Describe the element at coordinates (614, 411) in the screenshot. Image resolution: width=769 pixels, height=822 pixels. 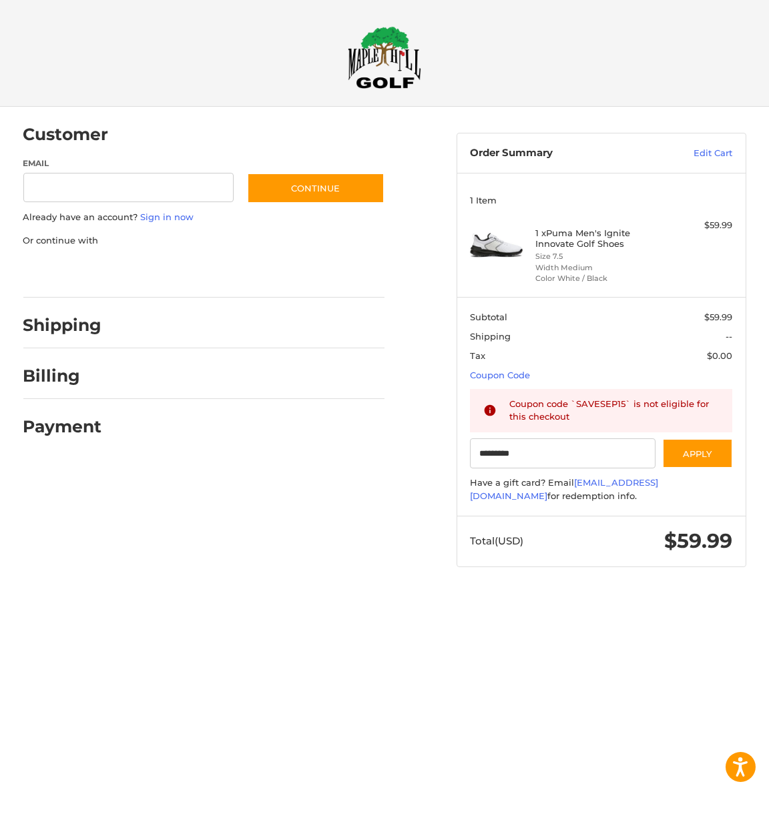
I see `div: Coupon code `SAVESEP15` is not eligible for this checkout` at that location.